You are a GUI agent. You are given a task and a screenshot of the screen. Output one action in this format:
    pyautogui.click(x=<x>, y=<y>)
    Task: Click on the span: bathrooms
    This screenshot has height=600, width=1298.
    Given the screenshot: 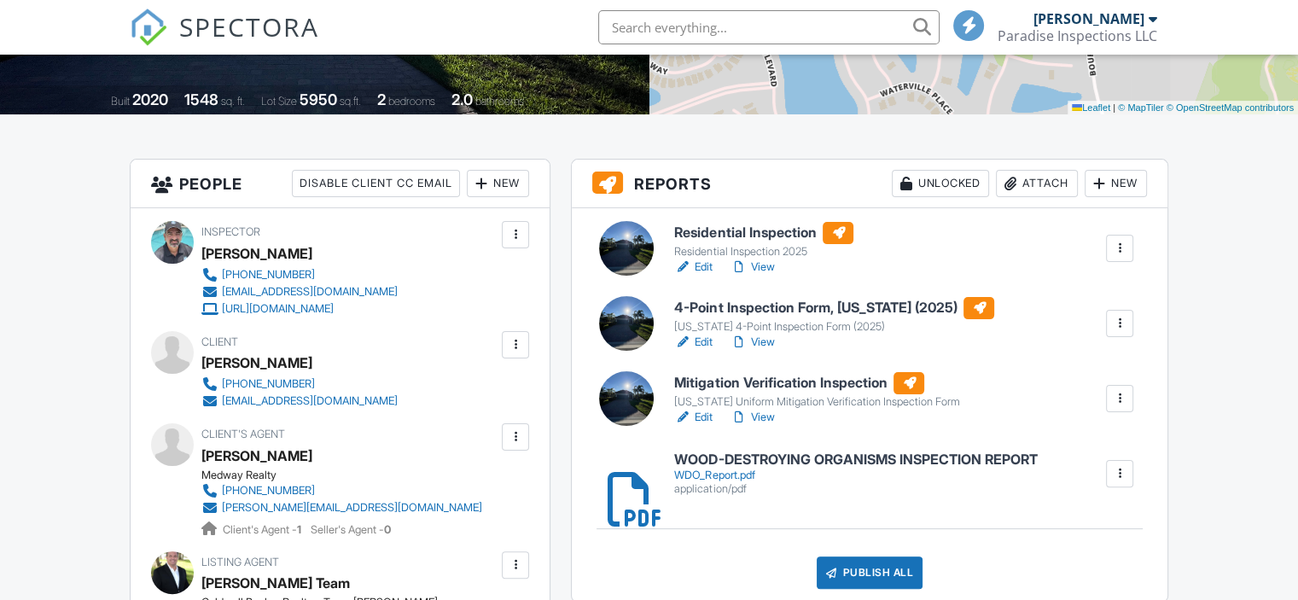 What is the action you would take?
    pyautogui.click(x=499, y=101)
    